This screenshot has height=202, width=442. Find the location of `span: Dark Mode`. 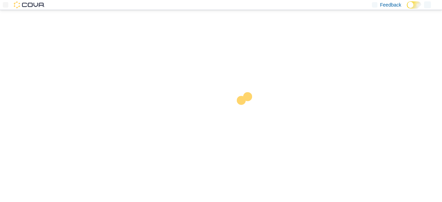

span: Dark Mode is located at coordinates (406, 9).